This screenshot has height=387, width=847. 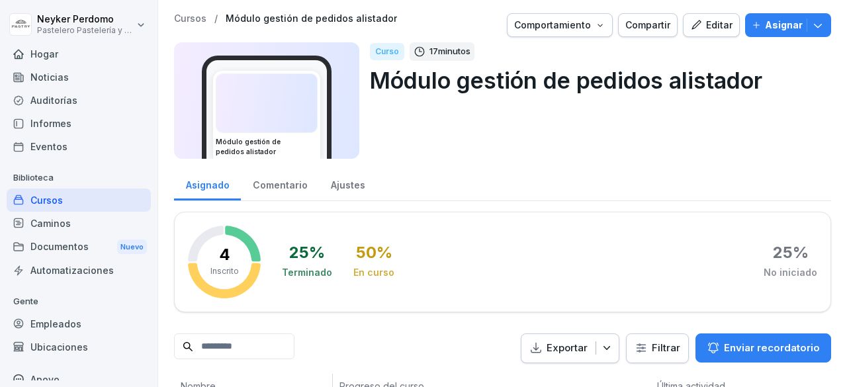 I want to click on a: Editar, so click(x=712, y=25).